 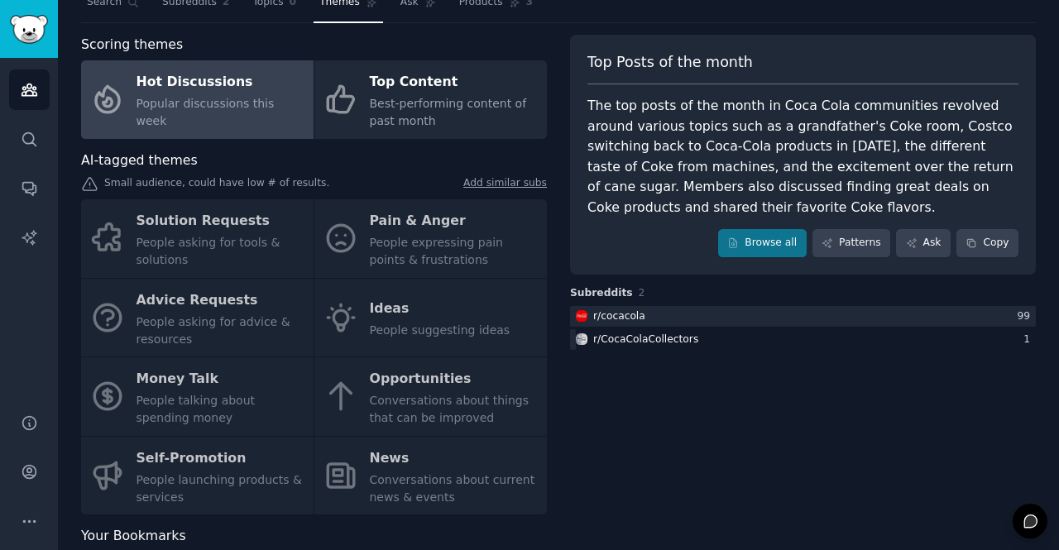 What do you see at coordinates (803, 316) in the screenshot?
I see `a: cocacolar/cocacola99` at bounding box center [803, 316].